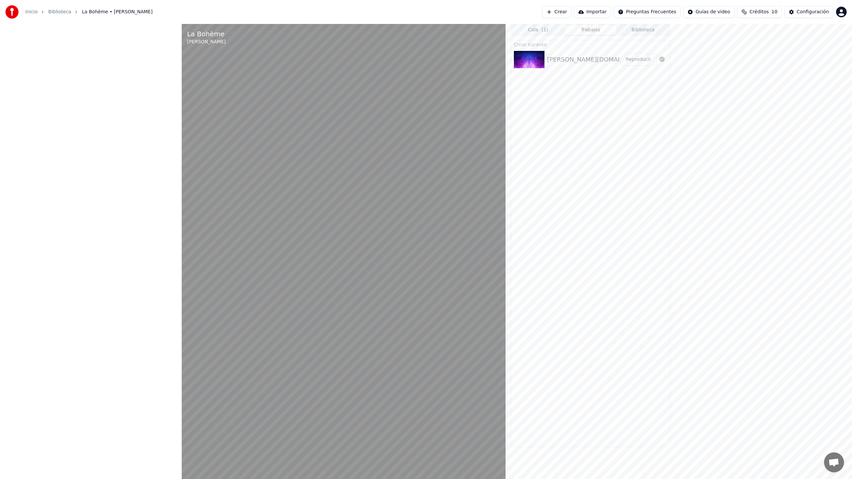 This screenshot has width=852, height=479. Describe the element at coordinates (774, 12) in the screenshot. I see `span: 10` at that location.